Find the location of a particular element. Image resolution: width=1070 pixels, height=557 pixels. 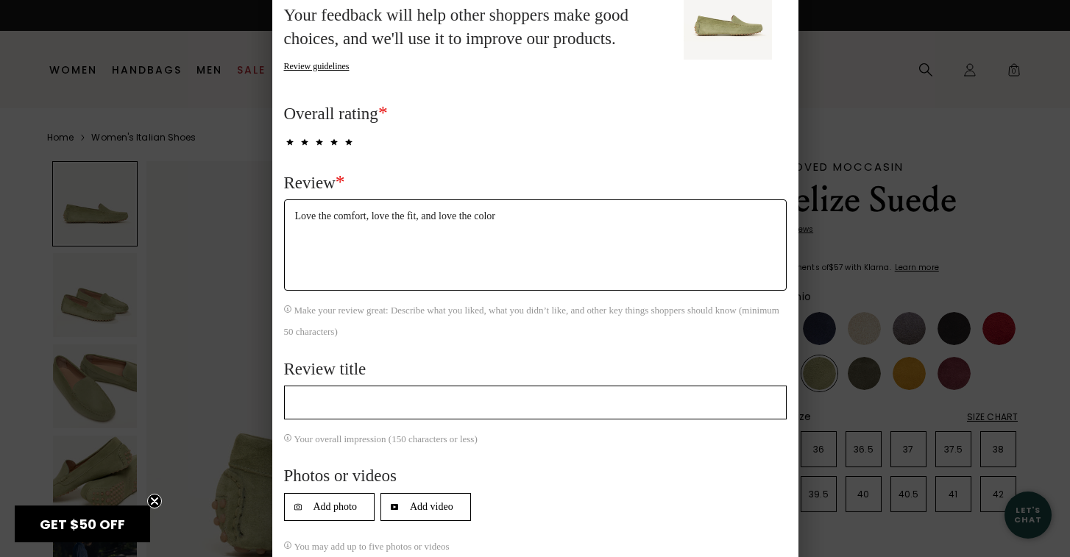

span: You may add up to five photos or videos is located at coordinates (372, 546).